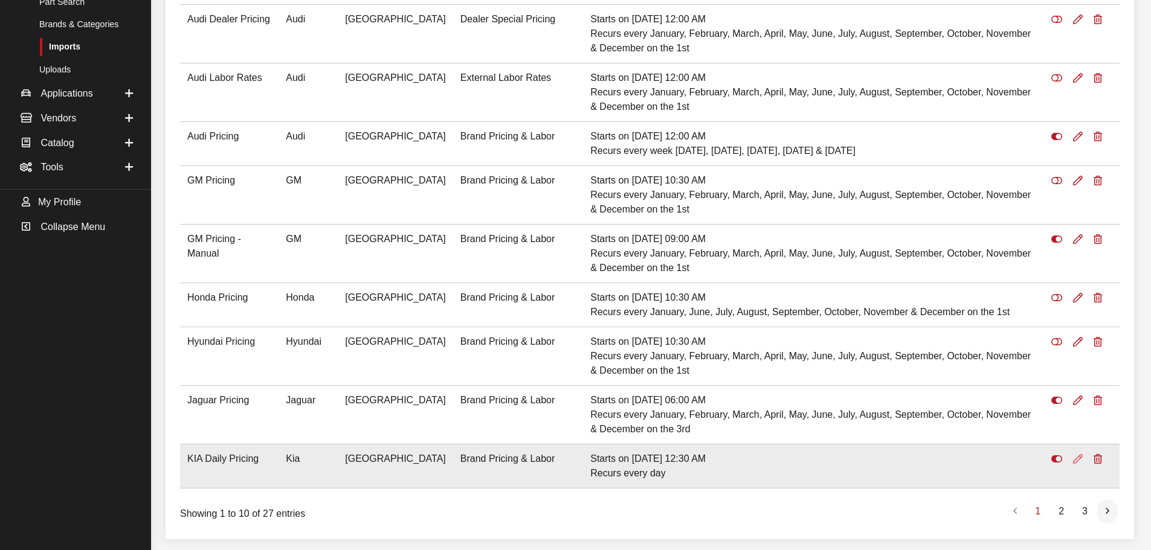 This screenshot has height=550, width=1151. What do you see at coordinates (308, 305) in the screenshot?
I see `td: Honda` at bounding box center [308, 305].